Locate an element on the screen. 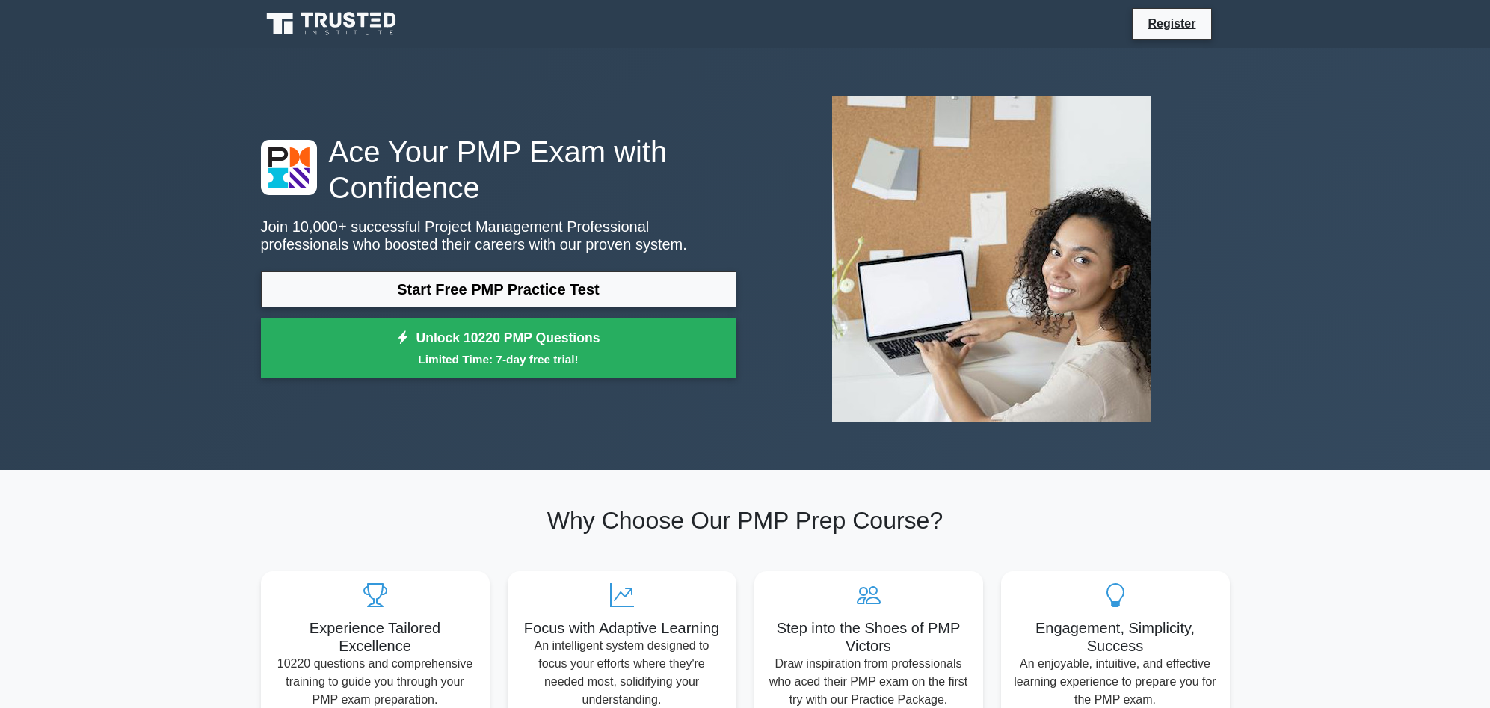 The width and height of the screenshot is (1490, 708). h1: Ace Your PMP Exam with Confidence is located at coordinates (499, 170).